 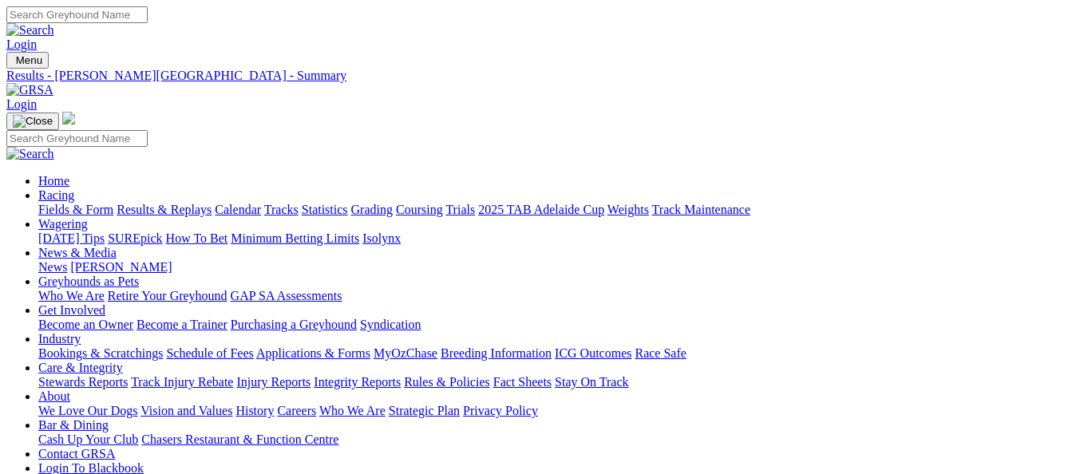 What do you see at coordinates (382, 238) in the screenshot?
I see `a: Isolynx` at bounding box center [382, 238].